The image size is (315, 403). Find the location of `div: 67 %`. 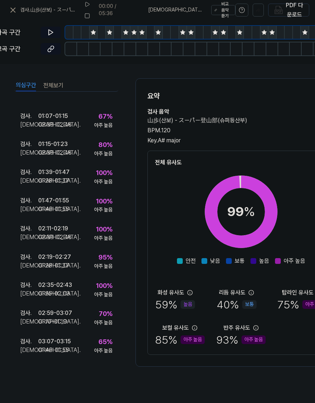

div: 67 % is located at coordinates (105, 117).